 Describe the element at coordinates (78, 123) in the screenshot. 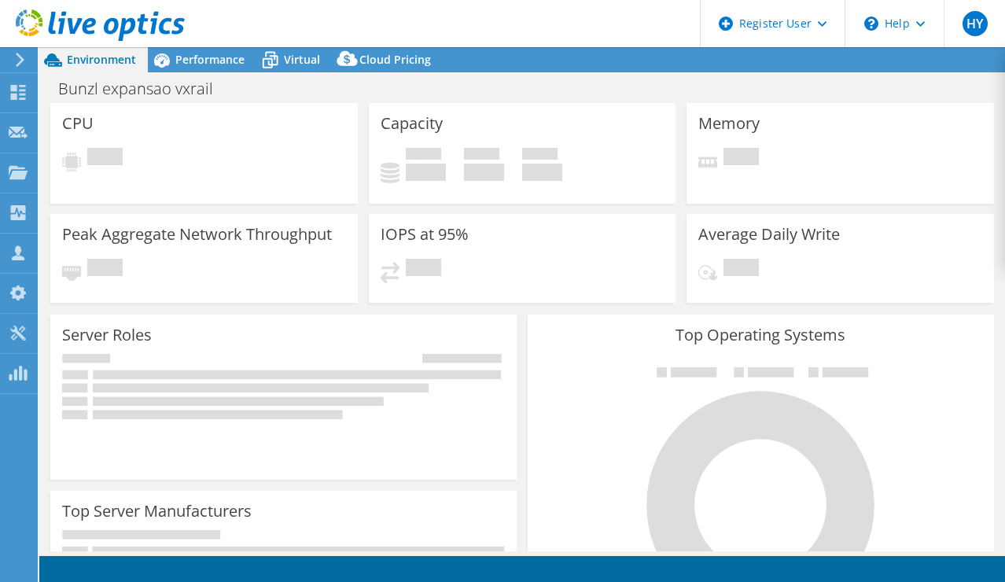

I see `h3: CPU` at that location.